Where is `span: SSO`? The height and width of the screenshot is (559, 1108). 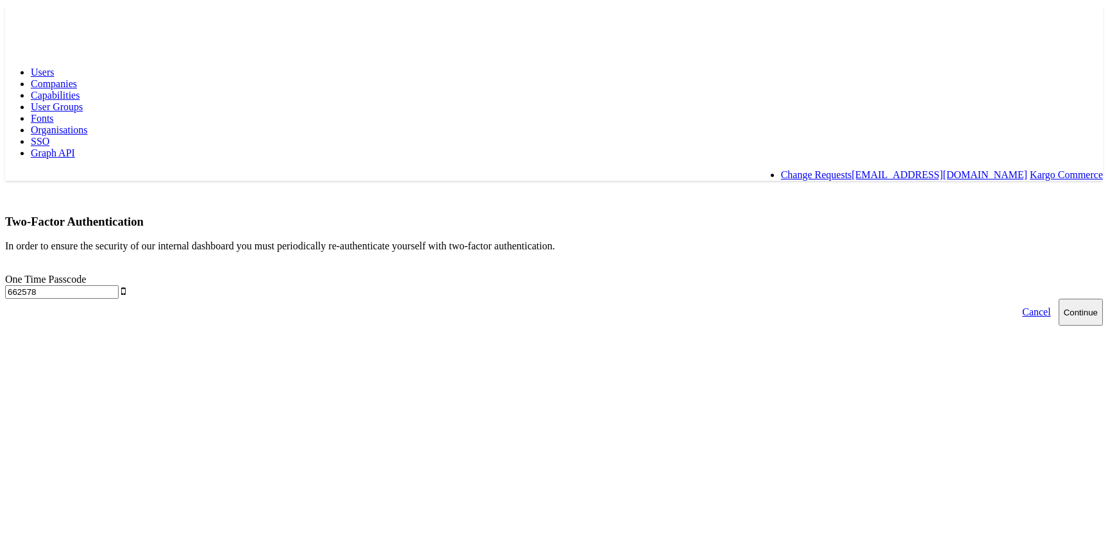 span: SSO is located at coordinates (40, 141).